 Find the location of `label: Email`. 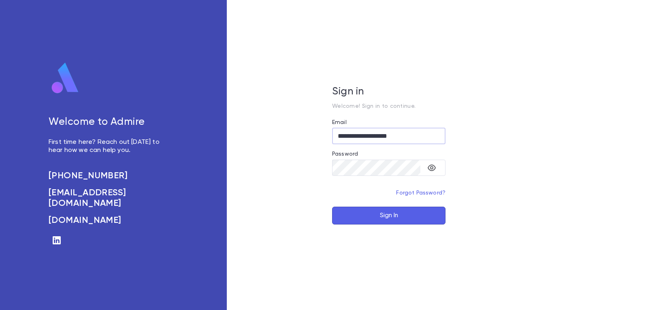

label: Email is located at coordinates (340, 122).